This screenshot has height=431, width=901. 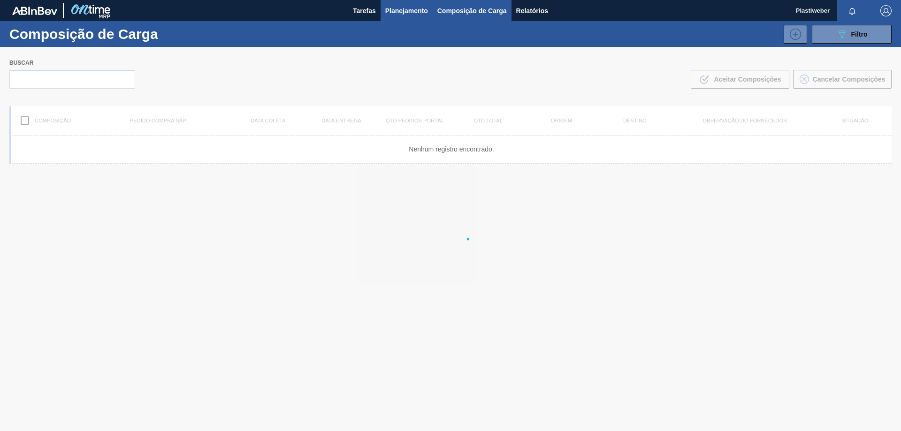 What do you see at coordinates (860, 34) in the screenshot?
I see `span: Filtro` at bounding box center [860, 34].